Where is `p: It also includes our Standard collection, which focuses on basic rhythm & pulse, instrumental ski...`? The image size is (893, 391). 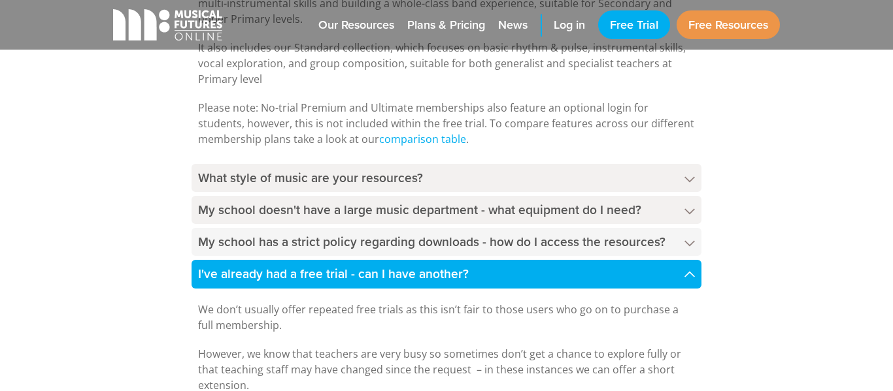 p: It also includes our Standard collection, which focuses on basic rhythm & pulse, instrumental ski... is located at coordinates (446, 63).